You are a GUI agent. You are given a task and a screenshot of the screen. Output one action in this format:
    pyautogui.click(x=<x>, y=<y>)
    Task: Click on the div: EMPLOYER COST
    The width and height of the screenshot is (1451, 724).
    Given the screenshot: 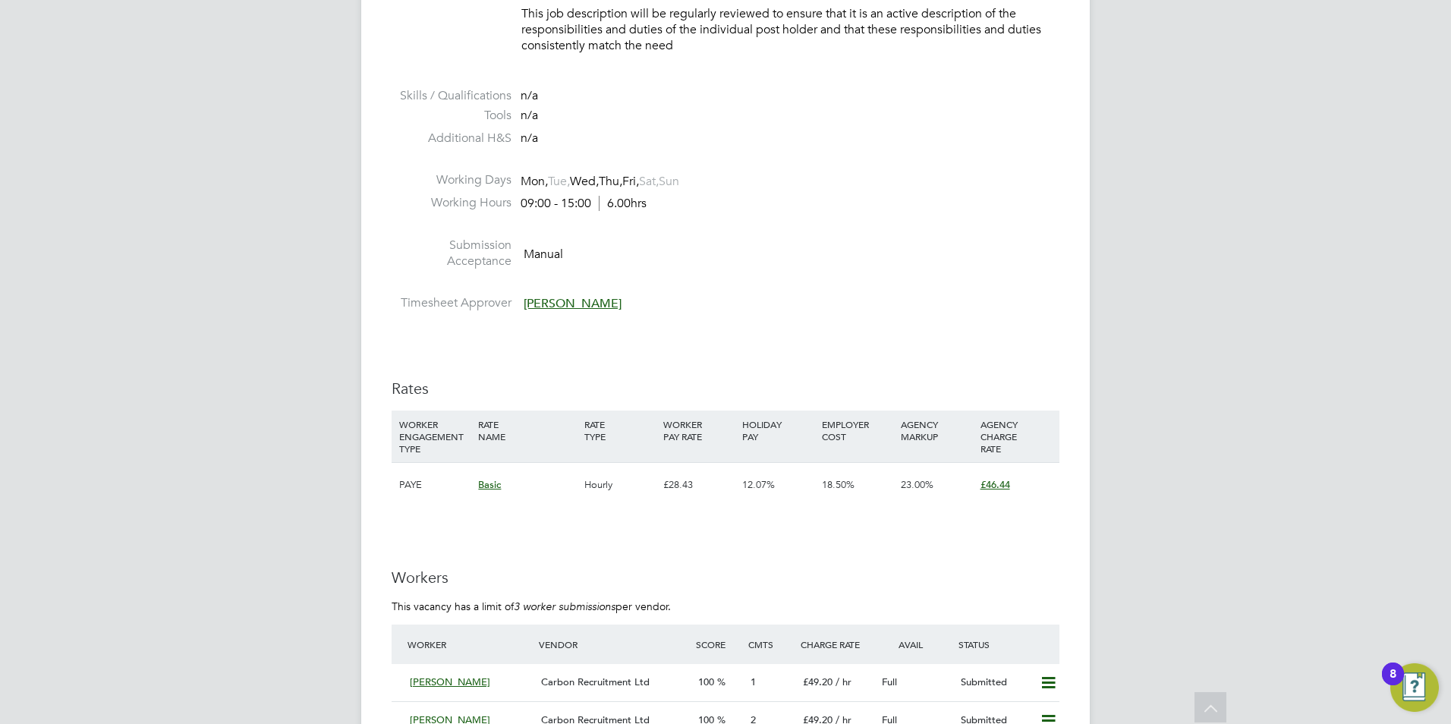 What is the action you would take?
    pyautogui.click(x=857, y=430)
    